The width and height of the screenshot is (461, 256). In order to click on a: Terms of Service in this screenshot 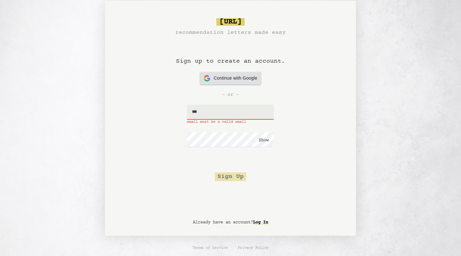, I will do `click(210, 248)`.